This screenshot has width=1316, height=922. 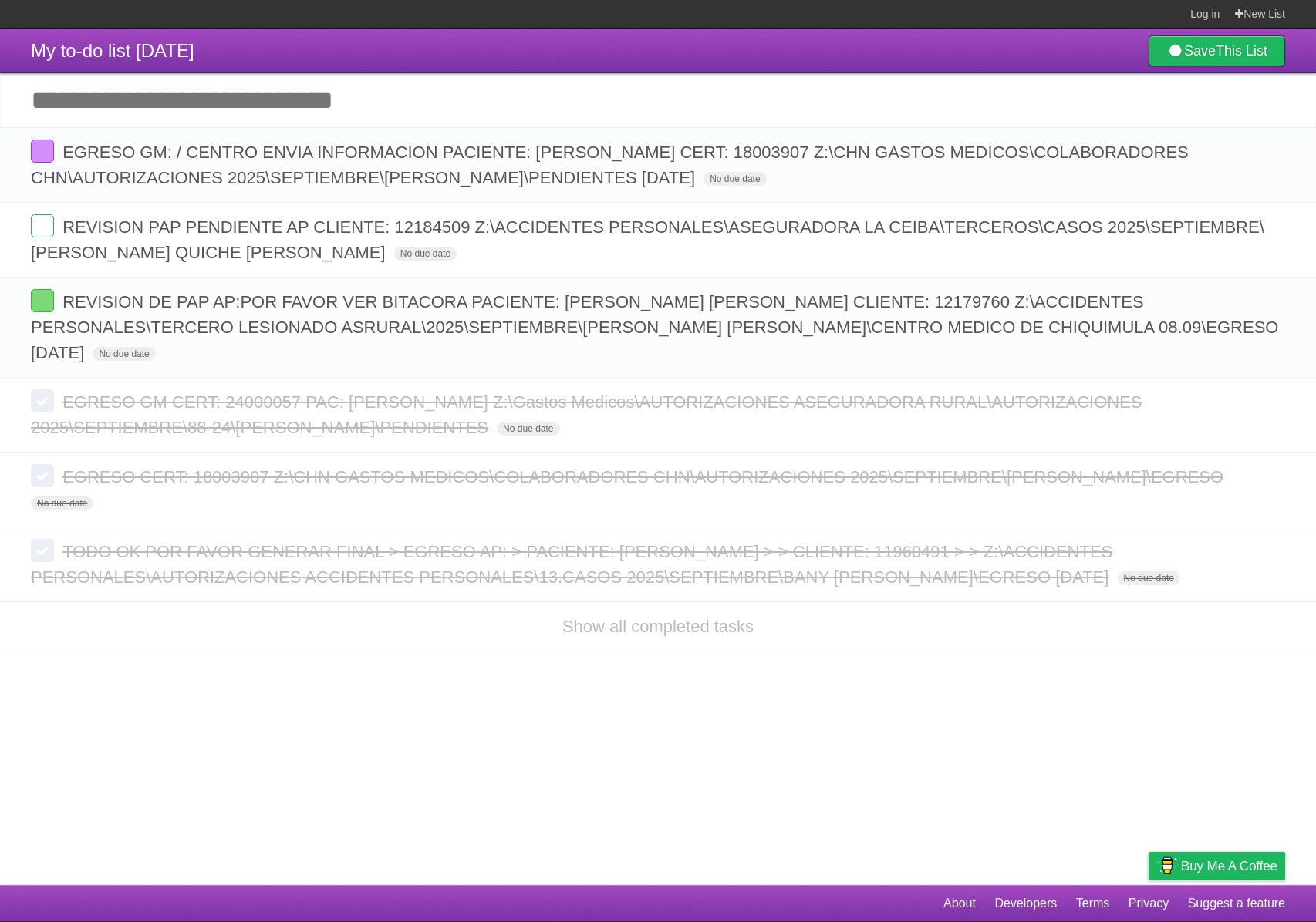 I want to click on a: Developers, so click(x=1024, y=904).